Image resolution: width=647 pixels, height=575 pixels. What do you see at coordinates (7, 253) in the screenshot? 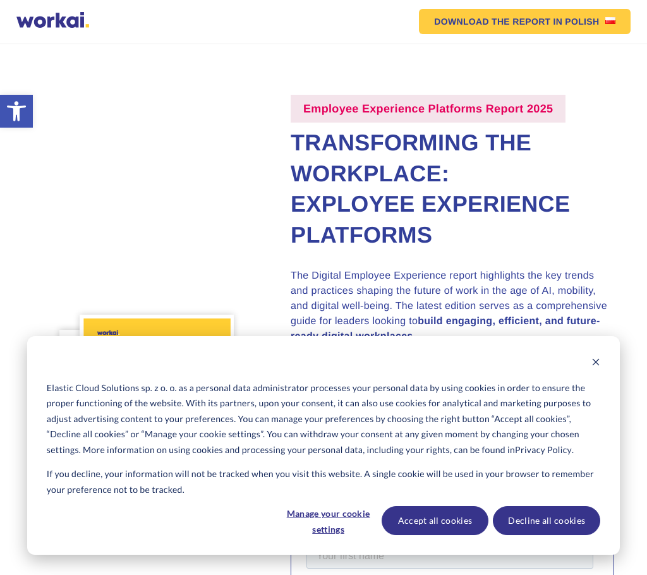
I see `input: email messages*` at bounding box center [7, 253].